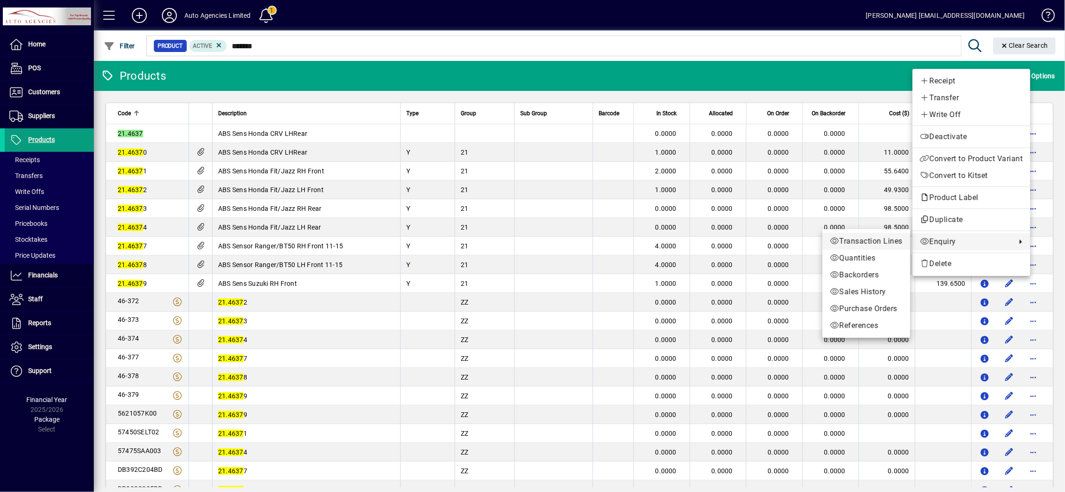  What do you see at coordinates (866, 275) in the screenshot?
I see `span: Backorders` at bounding box center [866, 275].